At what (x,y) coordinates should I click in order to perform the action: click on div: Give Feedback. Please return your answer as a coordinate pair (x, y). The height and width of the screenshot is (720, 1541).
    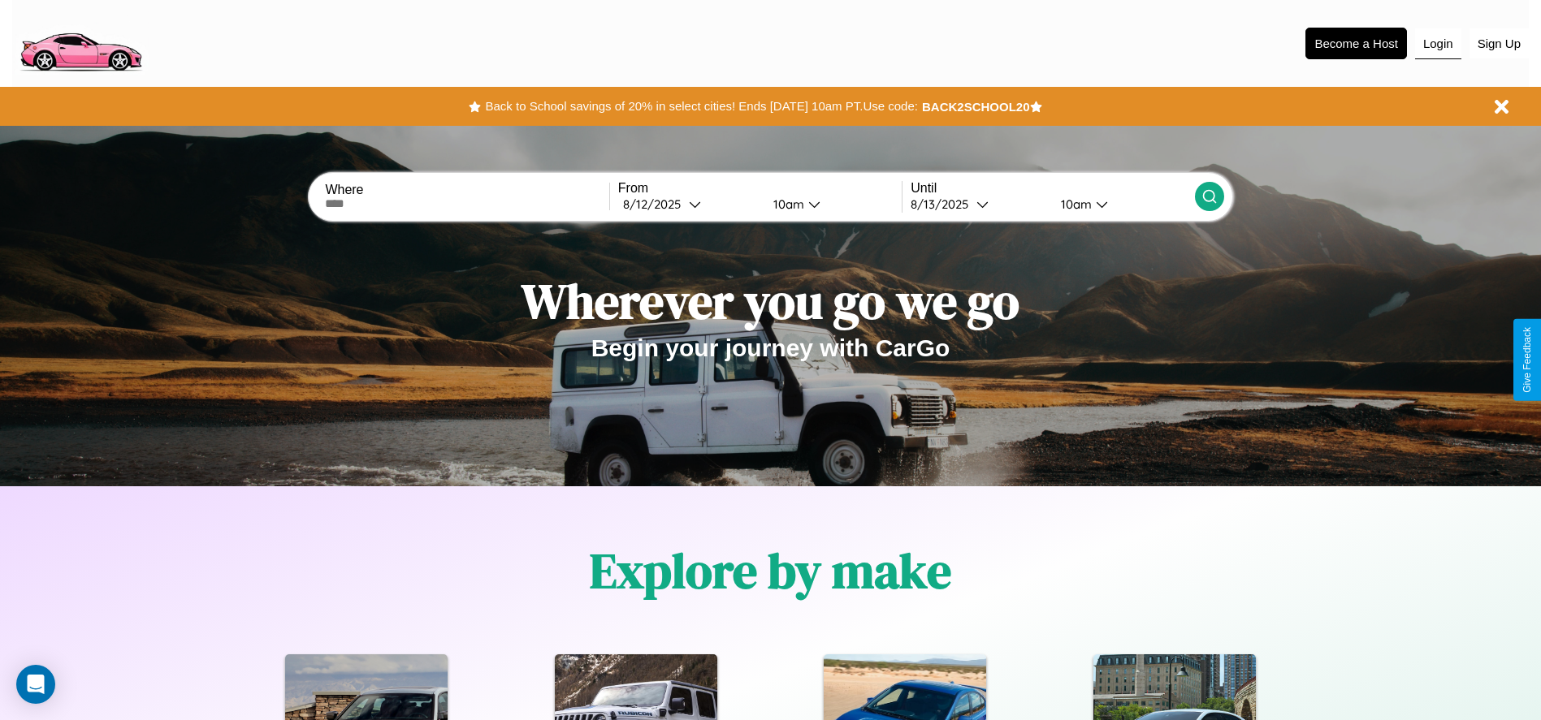
    Looking at the image, I should click on (1527, 360).